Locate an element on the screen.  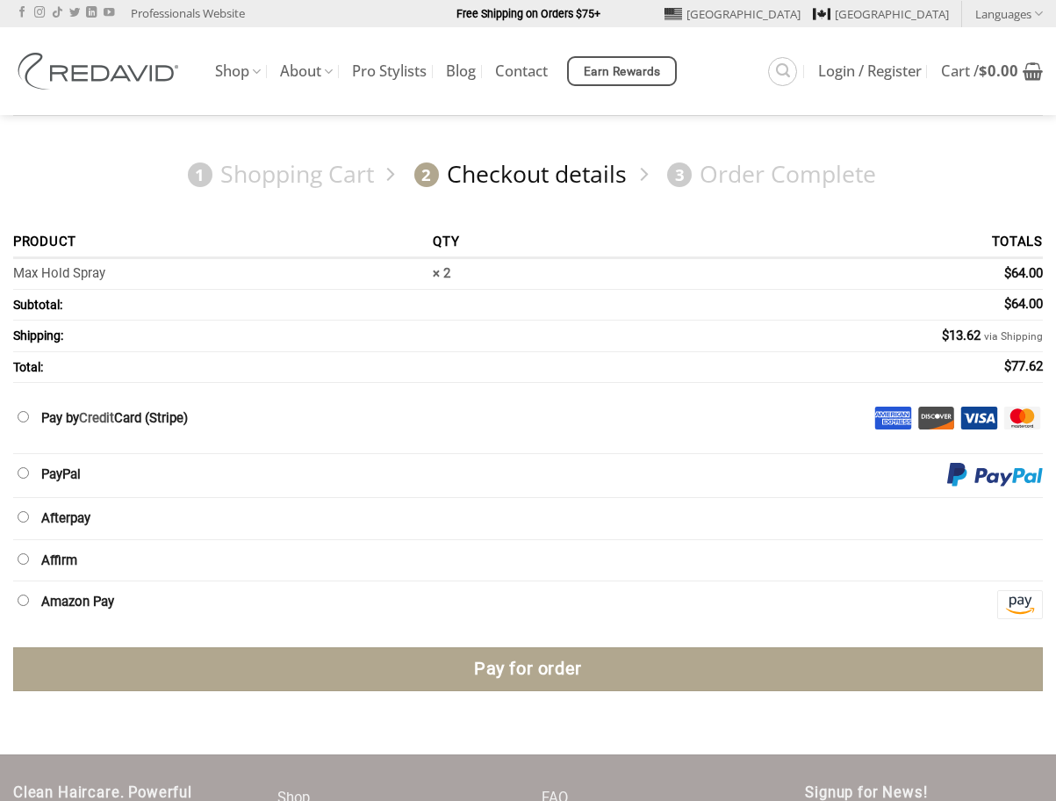
img: Amex is located at coordinates (893, 418).